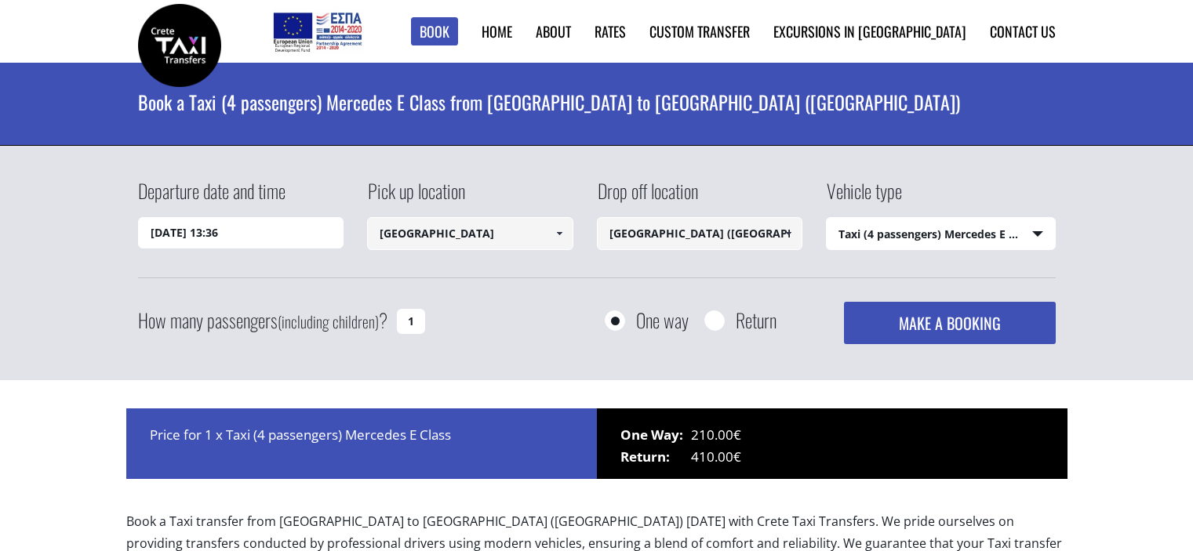  I want to click on label: Vehicle type, so click(864, 197).